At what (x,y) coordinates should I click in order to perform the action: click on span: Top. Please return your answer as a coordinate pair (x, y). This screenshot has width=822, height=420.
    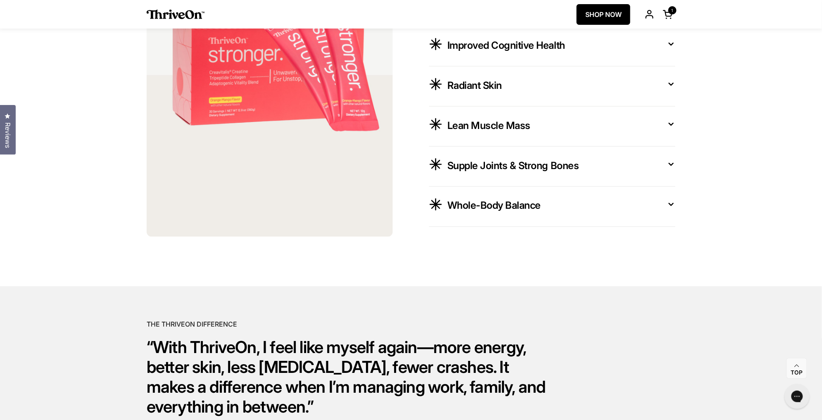
    Looking at the image, I should click on (797, 373).